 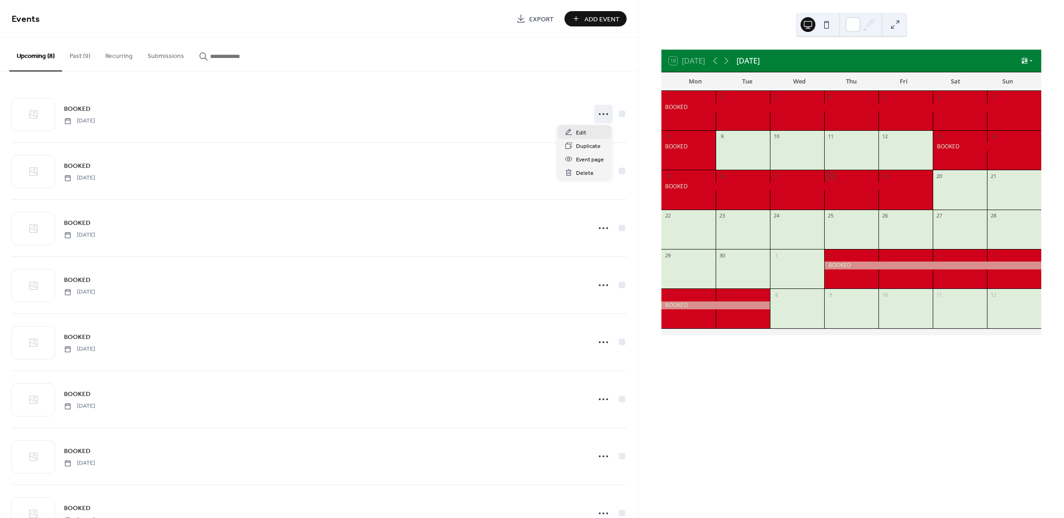 What do you see at coordinates (119, 54) in the screenshot?
I see `button: Recurring` at bounding box center [119, 54].